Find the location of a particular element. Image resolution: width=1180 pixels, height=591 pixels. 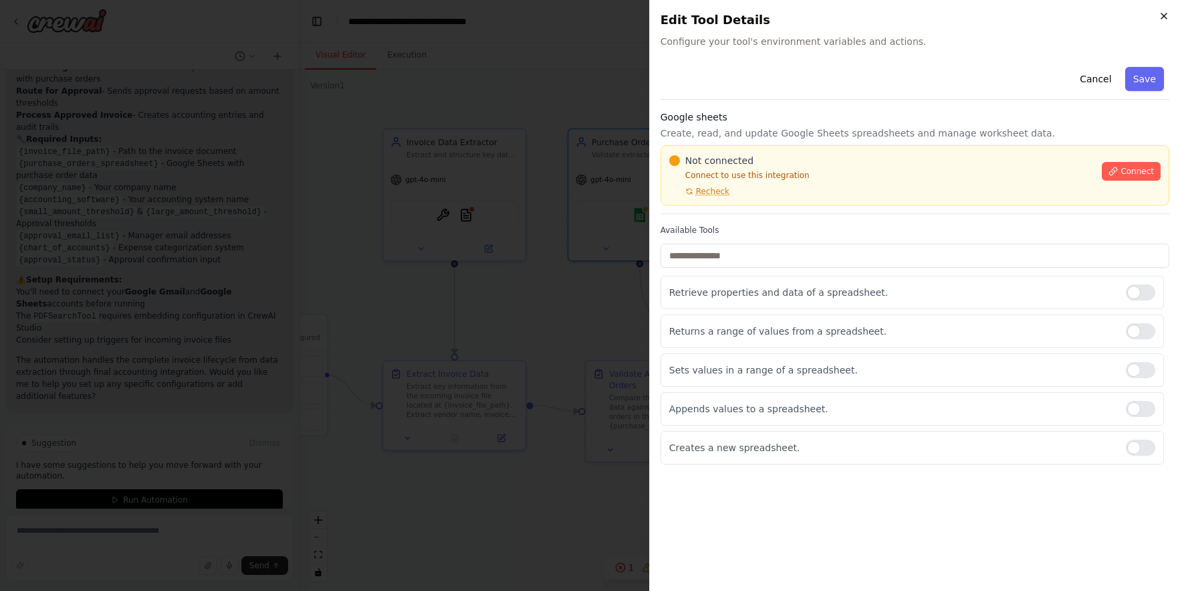

label: Available Tools is located at coordinates (915, 230).